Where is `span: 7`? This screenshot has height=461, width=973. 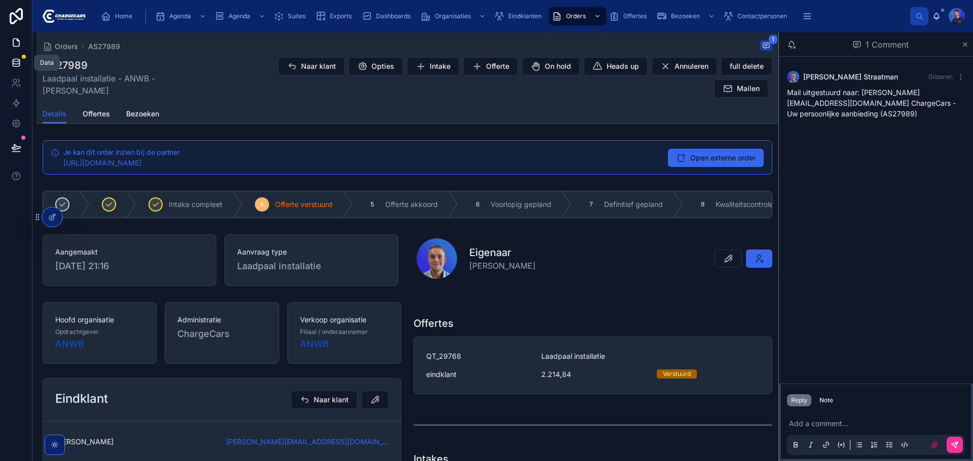 span: 7 is located at coordinates (591, 205).